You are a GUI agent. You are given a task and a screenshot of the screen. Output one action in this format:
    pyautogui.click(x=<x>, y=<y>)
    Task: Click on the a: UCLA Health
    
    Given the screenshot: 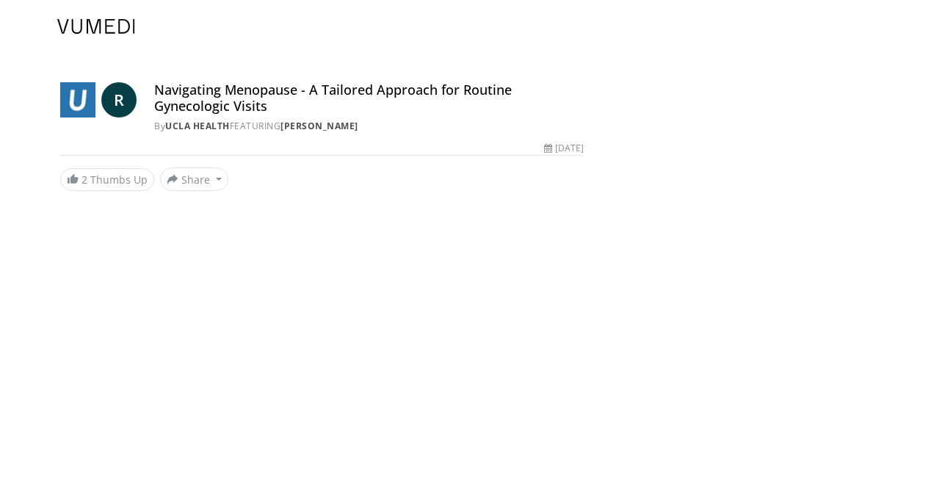 What is the action you would take?
    pyautogui.click(x=198, y=126)
    